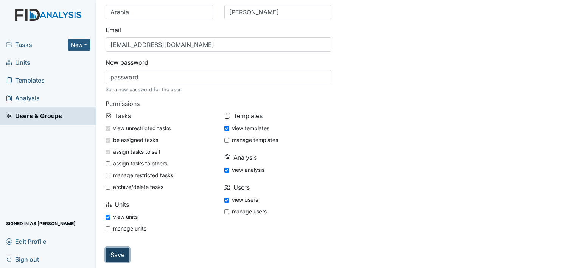 The height and width of the screenshot is (268, 578). Describe the element at coordinates (117, 255) in the screenshot. I see `input: Save` at that location.